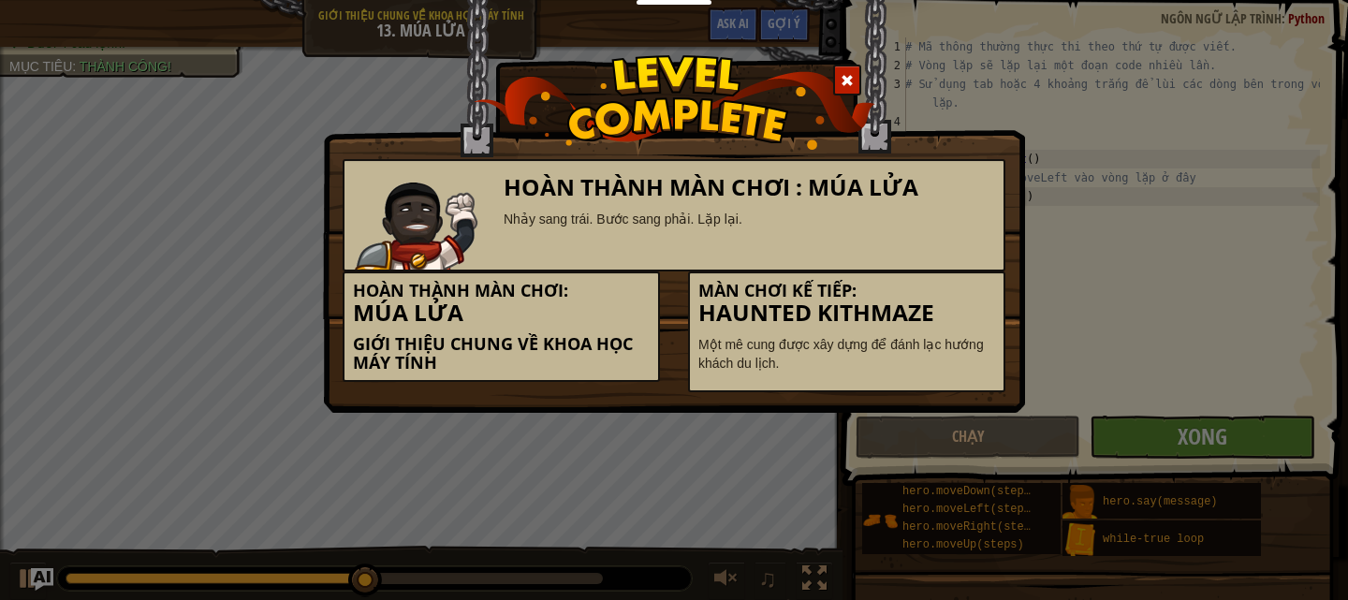  I want to click on div: Nhảy sang trái. Bước sang phải. Lặp lại., so click(749, 219).